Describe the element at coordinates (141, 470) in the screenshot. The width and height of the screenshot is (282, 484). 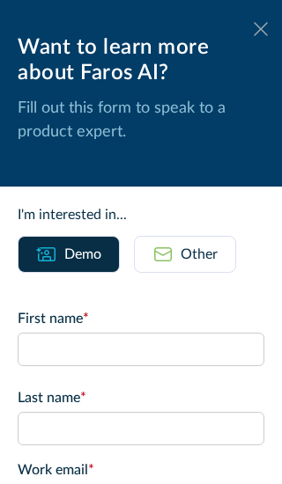
I see `label: Work email` at that location.